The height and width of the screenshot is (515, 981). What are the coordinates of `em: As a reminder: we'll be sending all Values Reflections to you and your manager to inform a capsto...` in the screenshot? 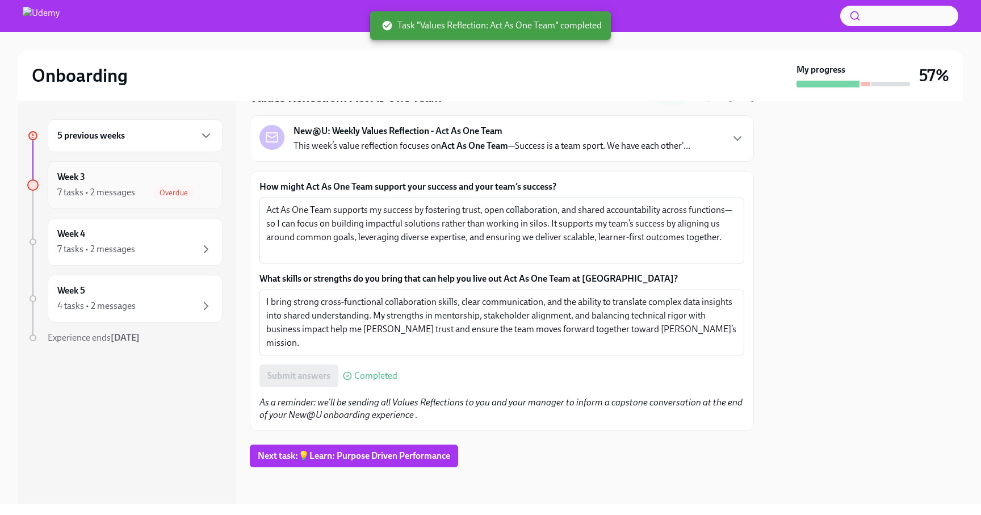 It's located at (501, 408).